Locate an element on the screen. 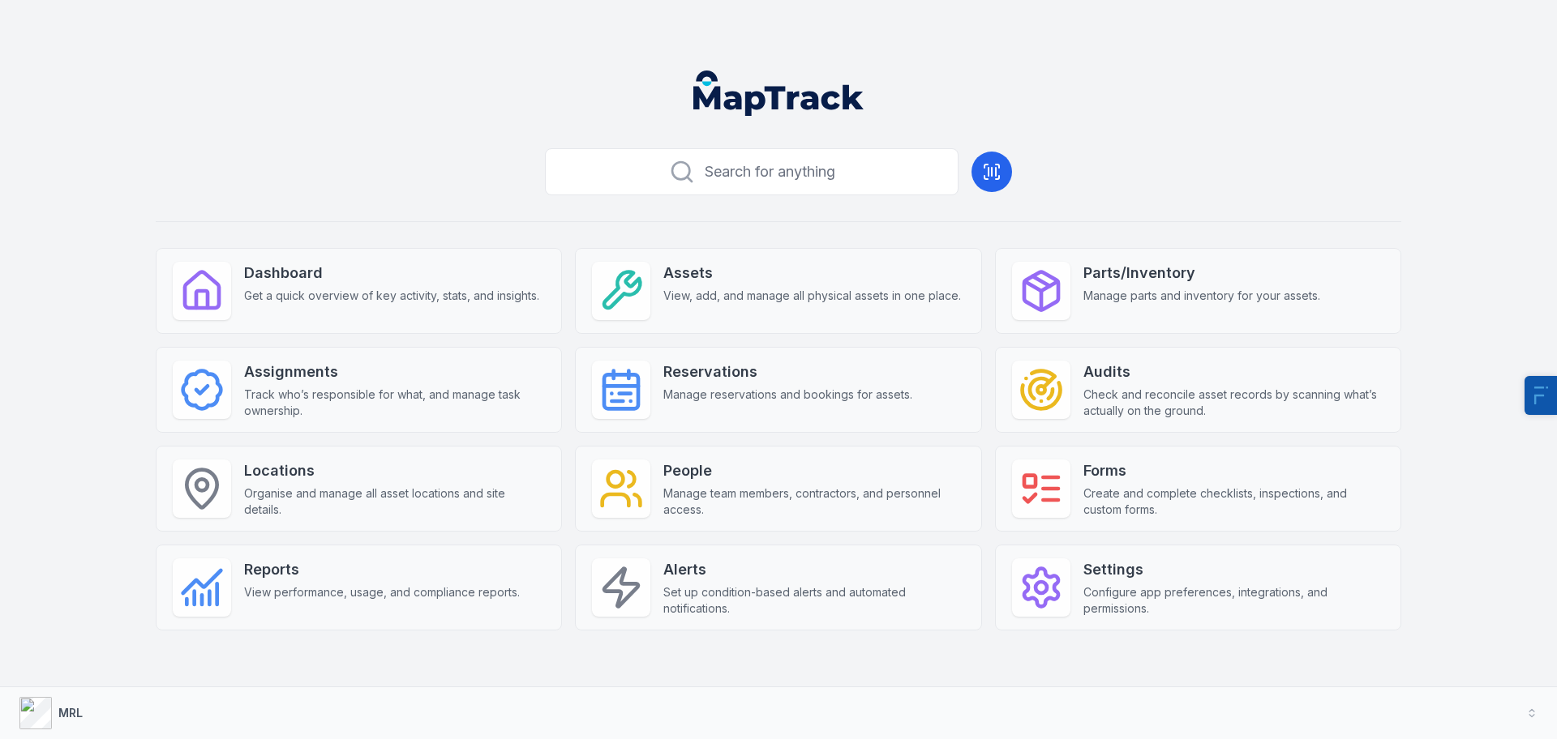 The height and width of the screenshot is (739, 1557). span: Manage team members, contractors, and personnel access. is located at coordinates (813, 502).